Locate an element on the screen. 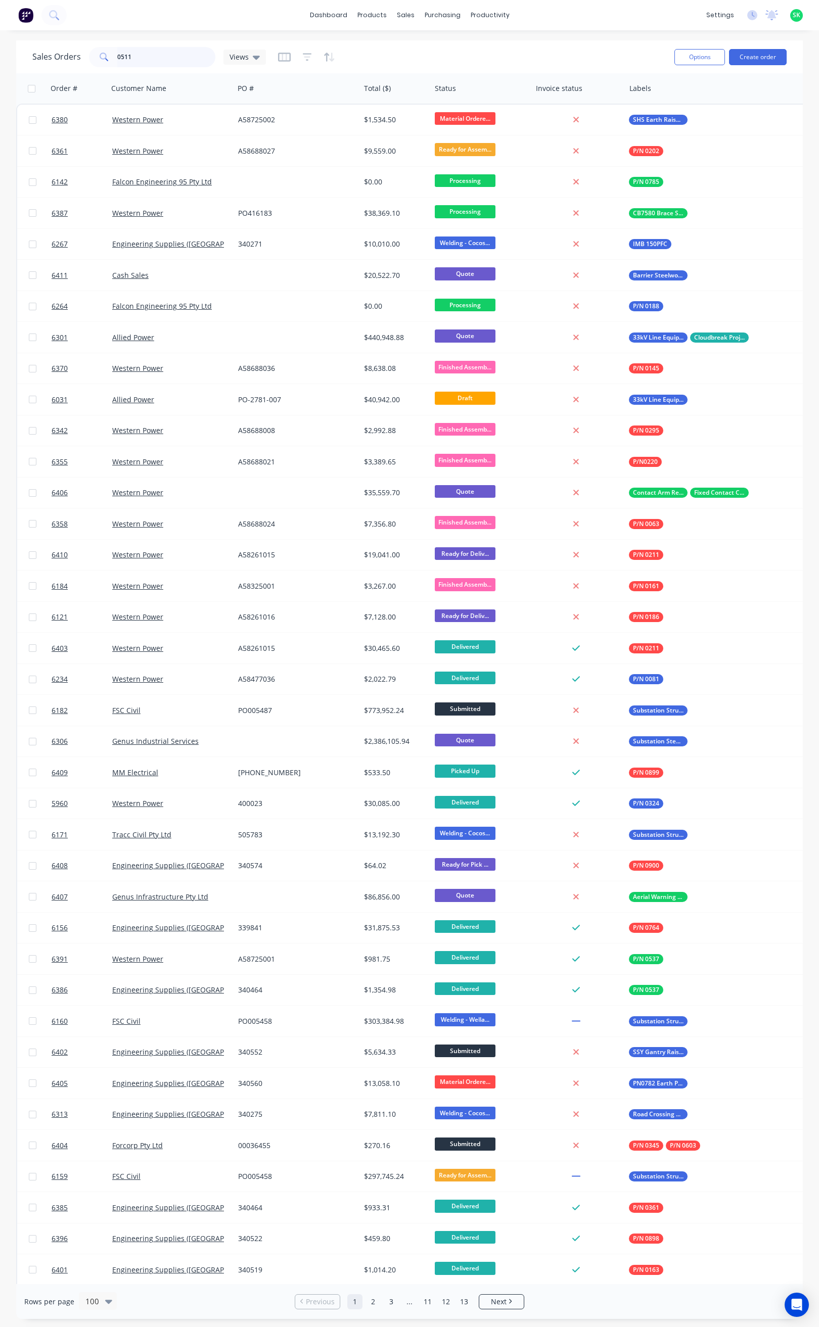 The width and height of the screenshot is (819, 1327). span: 6171 is located at coordinates (60, 835).